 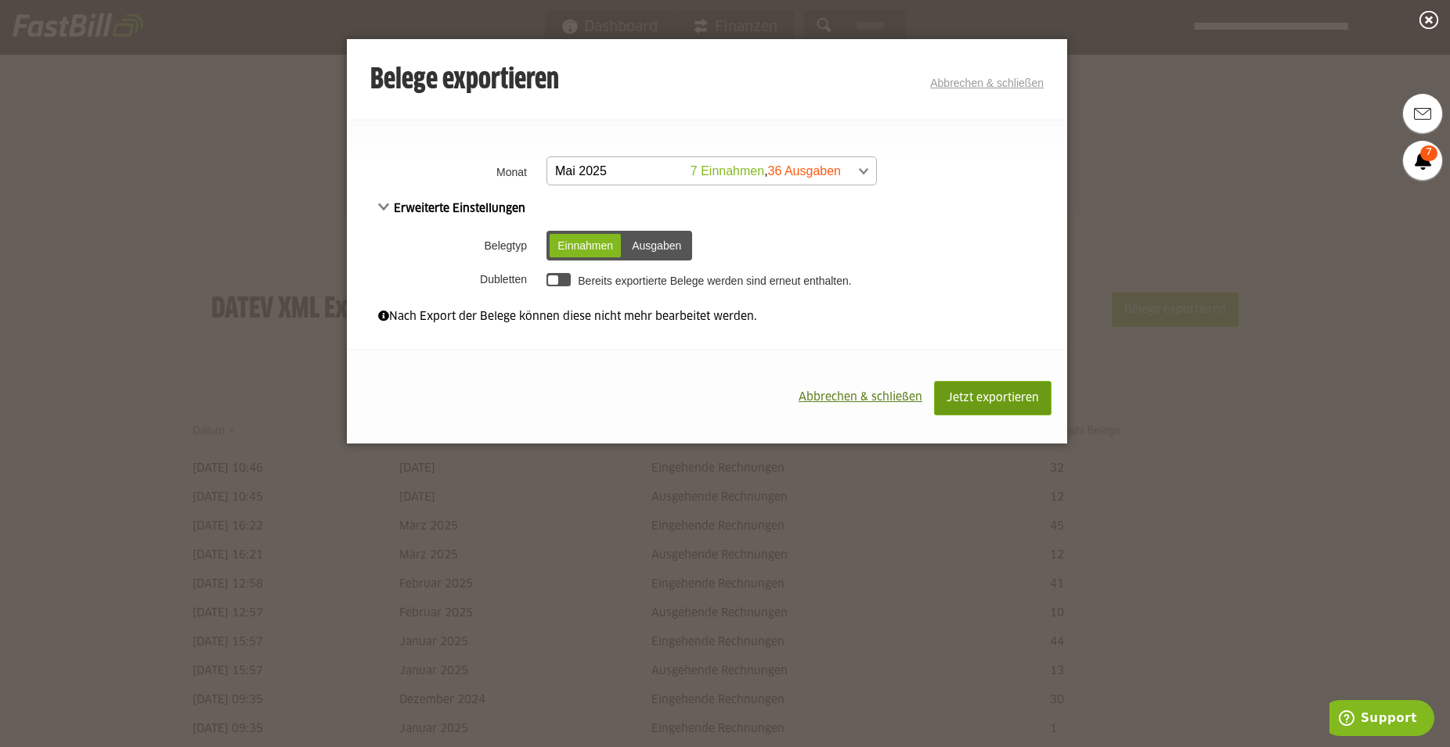 I want to click on label: Bereits exportierte Belege werden sind erneut enthalten., so click(x=714, y=281).